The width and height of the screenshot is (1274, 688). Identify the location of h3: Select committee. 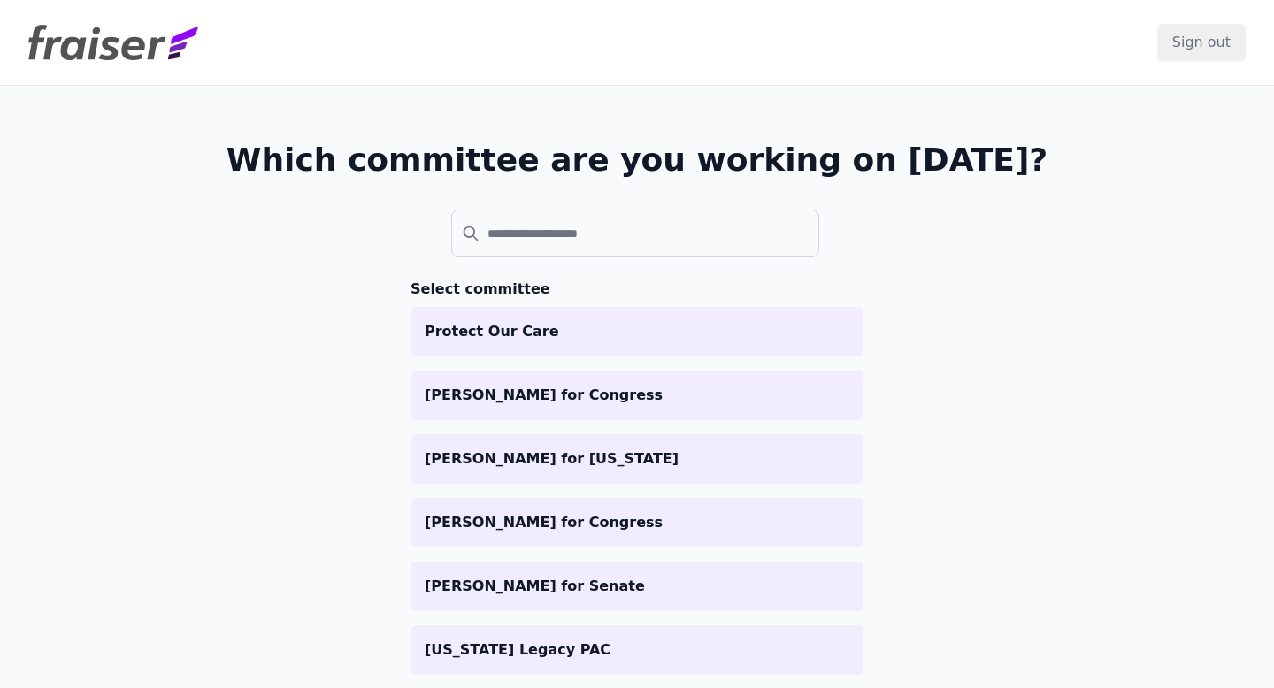
(637, 289).